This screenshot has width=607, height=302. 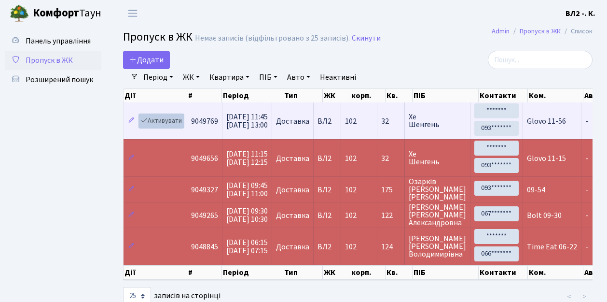 What do you see at coordinates (552, 247) in the screenshot?
I see `span: Time Eat 06-22` at bounding box center [552, 247].